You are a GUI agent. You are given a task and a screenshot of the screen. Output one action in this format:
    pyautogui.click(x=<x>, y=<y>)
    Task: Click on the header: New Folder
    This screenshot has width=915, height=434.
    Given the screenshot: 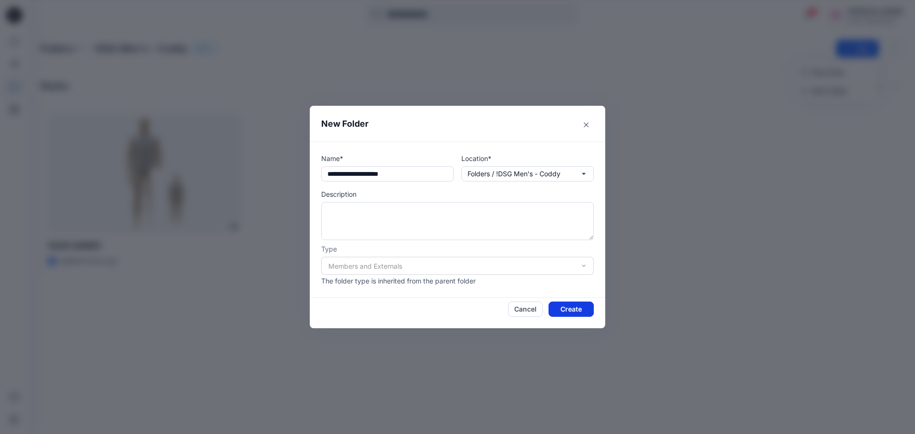 What is the action you would take?
    pyautogui.click(x=457, y=123)
    